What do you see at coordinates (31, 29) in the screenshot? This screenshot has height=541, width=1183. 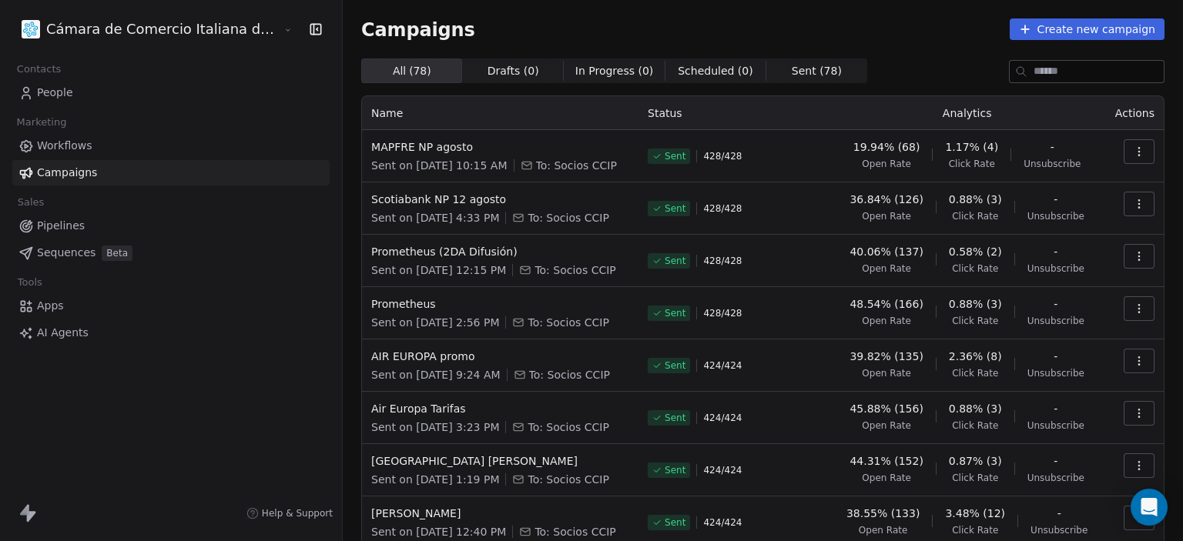 I see `img: WhatsApp%20Image%202021-08-27%20at%2009.37.39.png` at bounding box center [31, 29].